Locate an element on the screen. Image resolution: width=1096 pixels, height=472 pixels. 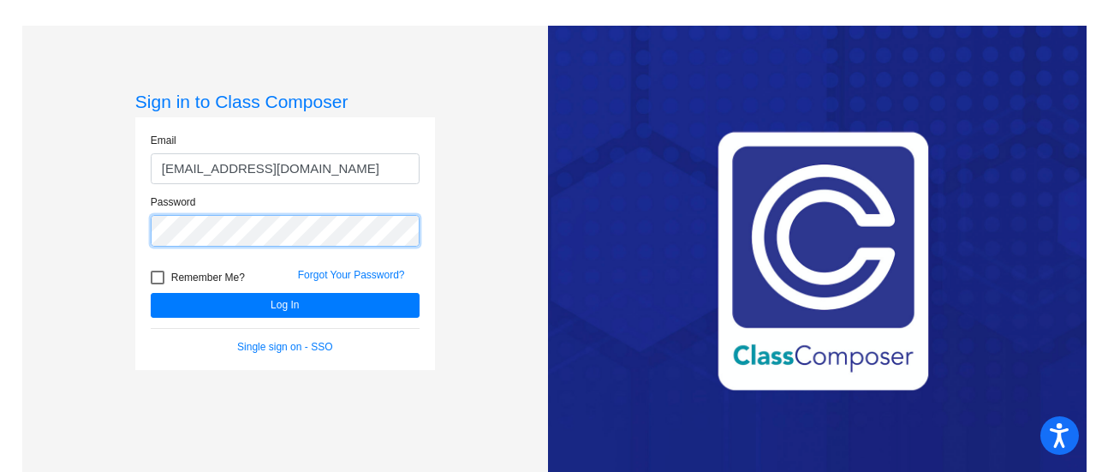
span: Remember Me? is located at coordinates (208, 277).